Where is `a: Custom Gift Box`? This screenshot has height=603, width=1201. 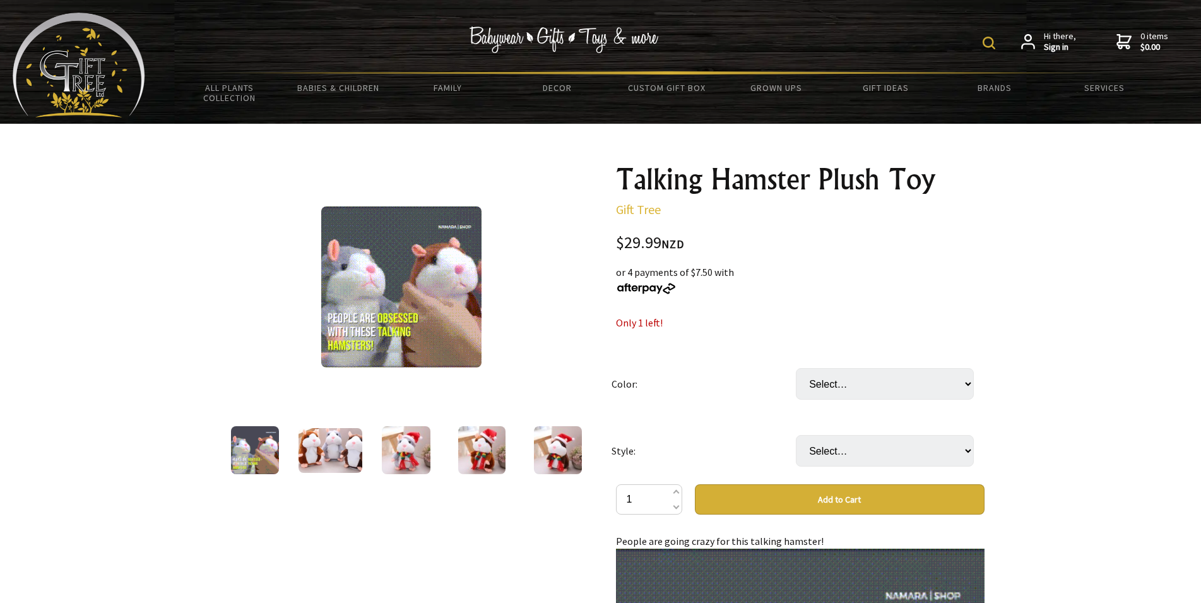
a: Custom Gift Box is located at coordinates (667, 88).